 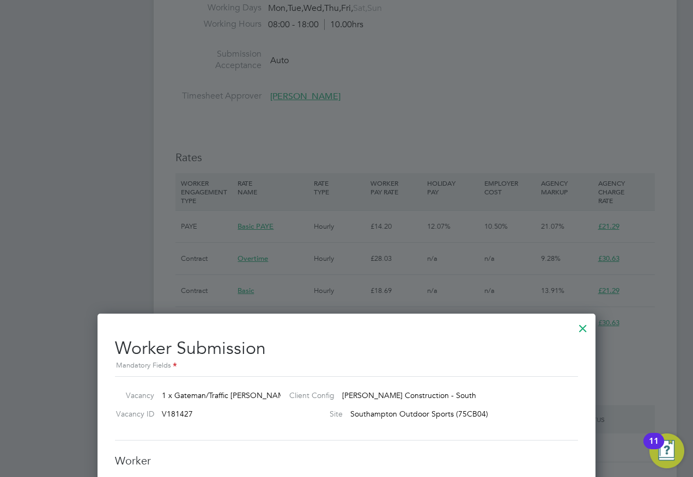 What do you see at coordinates (132, 414) in the screenshot?
I see `label: Vacancy ID` at bounding box center [132, 414].